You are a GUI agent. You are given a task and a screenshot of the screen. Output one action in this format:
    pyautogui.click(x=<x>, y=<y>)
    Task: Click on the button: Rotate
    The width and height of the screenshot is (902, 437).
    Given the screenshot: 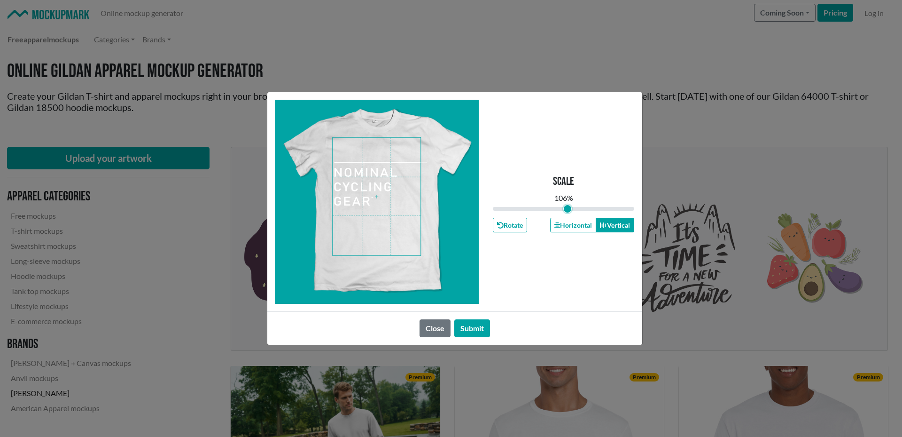 What is the action you would take?
    pyautogui.click(x=510, y=225)
    